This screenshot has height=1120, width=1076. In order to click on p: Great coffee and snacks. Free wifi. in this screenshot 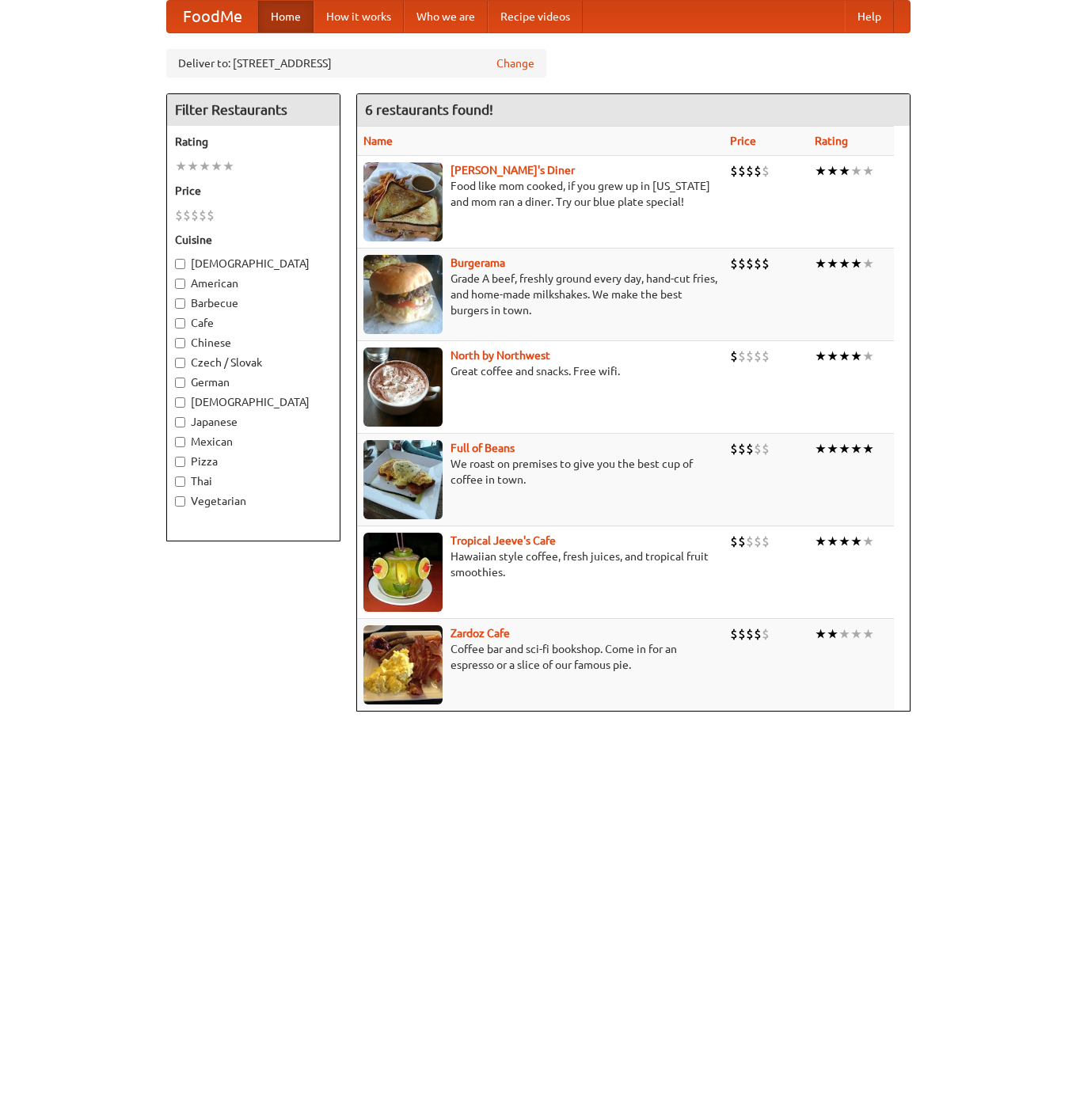, I will do `click(540, 372)`.